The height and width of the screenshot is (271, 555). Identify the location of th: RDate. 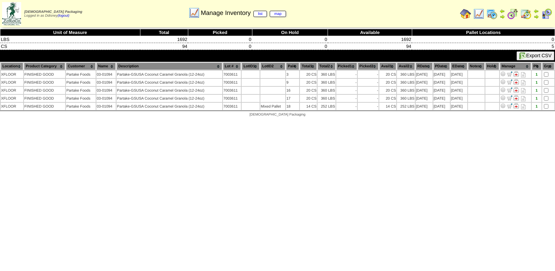
(424, 66).